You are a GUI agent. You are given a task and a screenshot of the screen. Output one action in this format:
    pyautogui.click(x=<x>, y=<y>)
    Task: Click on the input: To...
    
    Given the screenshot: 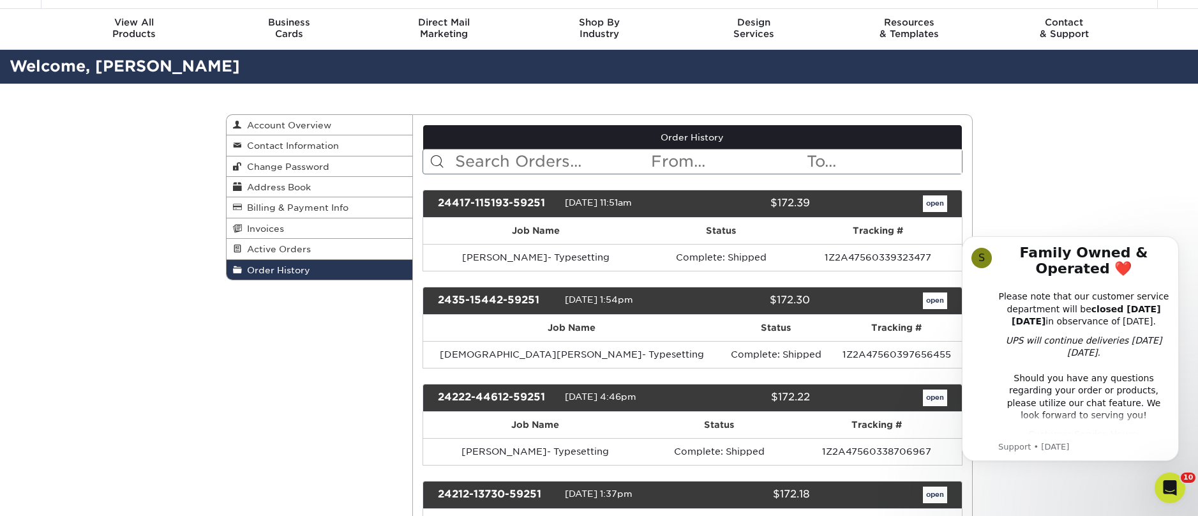 What is the action you would take?
    pyautogui.click(x=883, y=161)
    